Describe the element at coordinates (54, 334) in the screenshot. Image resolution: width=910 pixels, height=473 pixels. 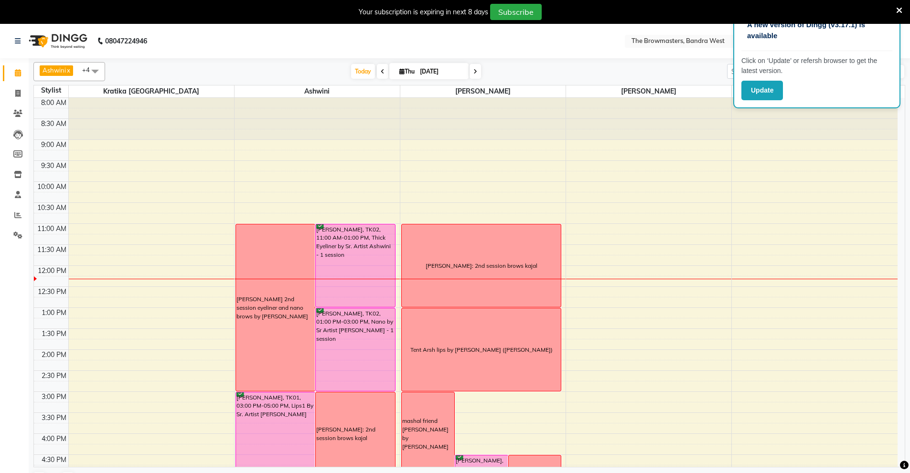
I see `div: 1:30 PM` at that location.